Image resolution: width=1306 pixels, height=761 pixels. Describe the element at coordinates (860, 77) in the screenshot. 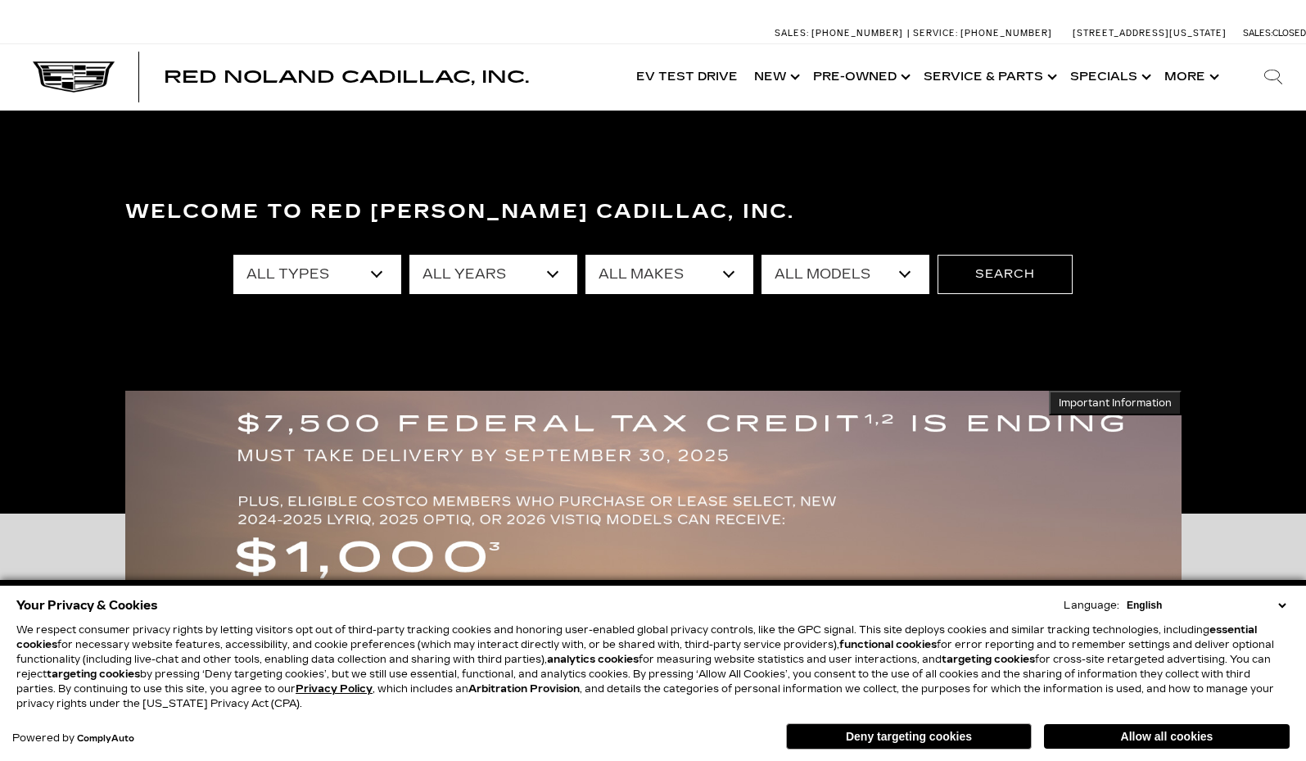

I see `a: Pre-Owned` at that location.